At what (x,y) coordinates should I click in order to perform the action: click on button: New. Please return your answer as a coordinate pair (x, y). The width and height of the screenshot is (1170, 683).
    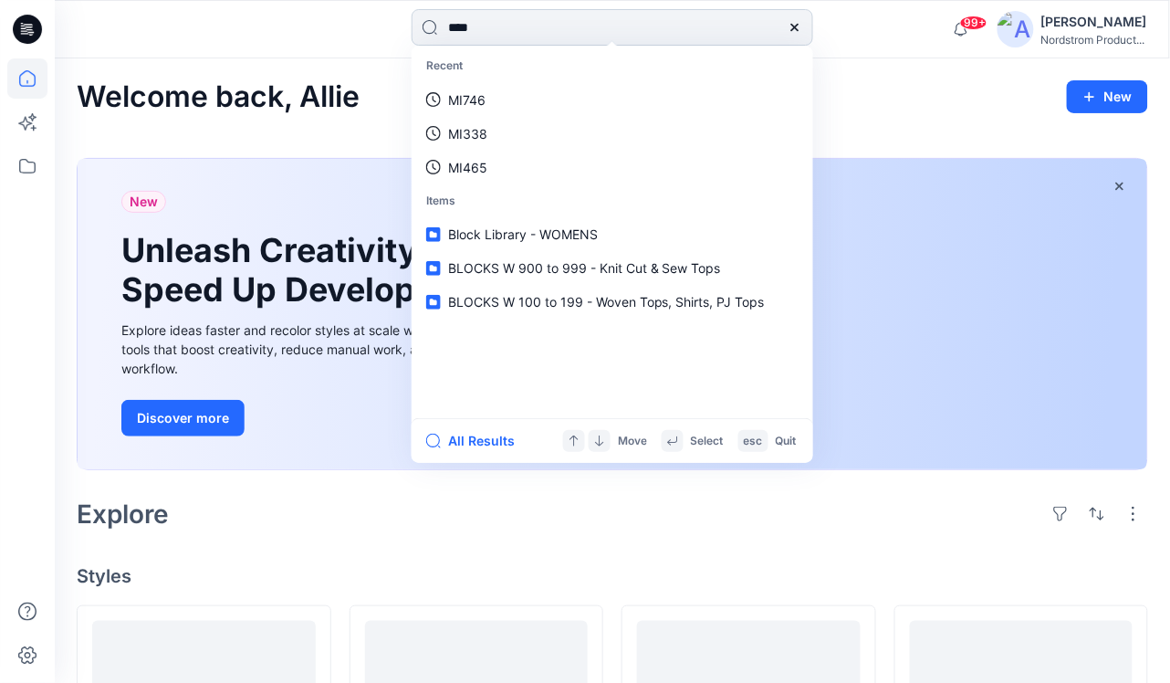
    Looking at the image, I should click on (1107, 97).